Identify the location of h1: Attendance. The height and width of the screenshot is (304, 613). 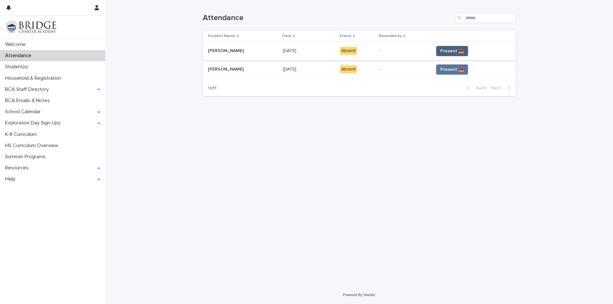
(328, 18).